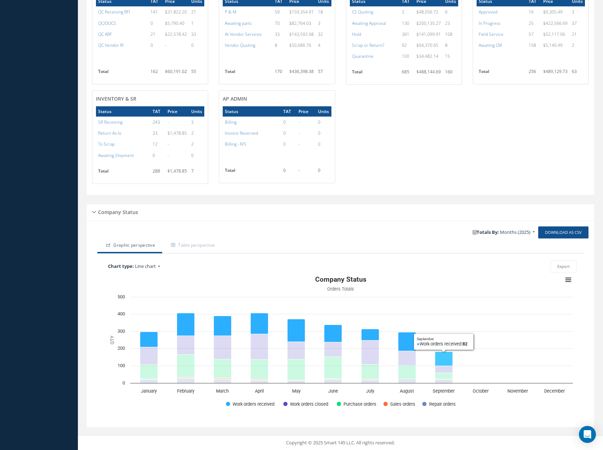 This screenshot has width=603, height=450. What do you see at coordinates (323, 45) in the screenshot?
I see `td: 4` at bounding box center [323, 45].